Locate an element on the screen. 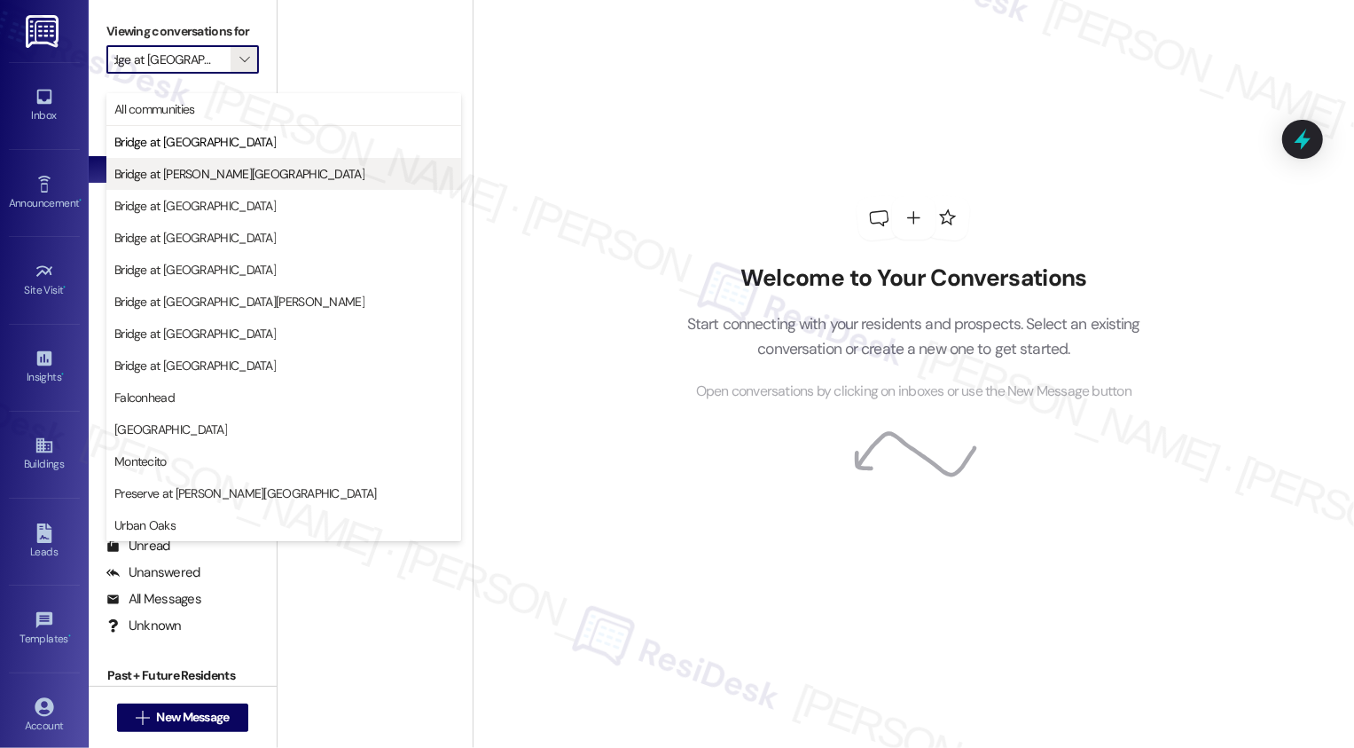 The width and height of the screenshot is (1354, 748). div: Residents is located at coordinates (183, 513).